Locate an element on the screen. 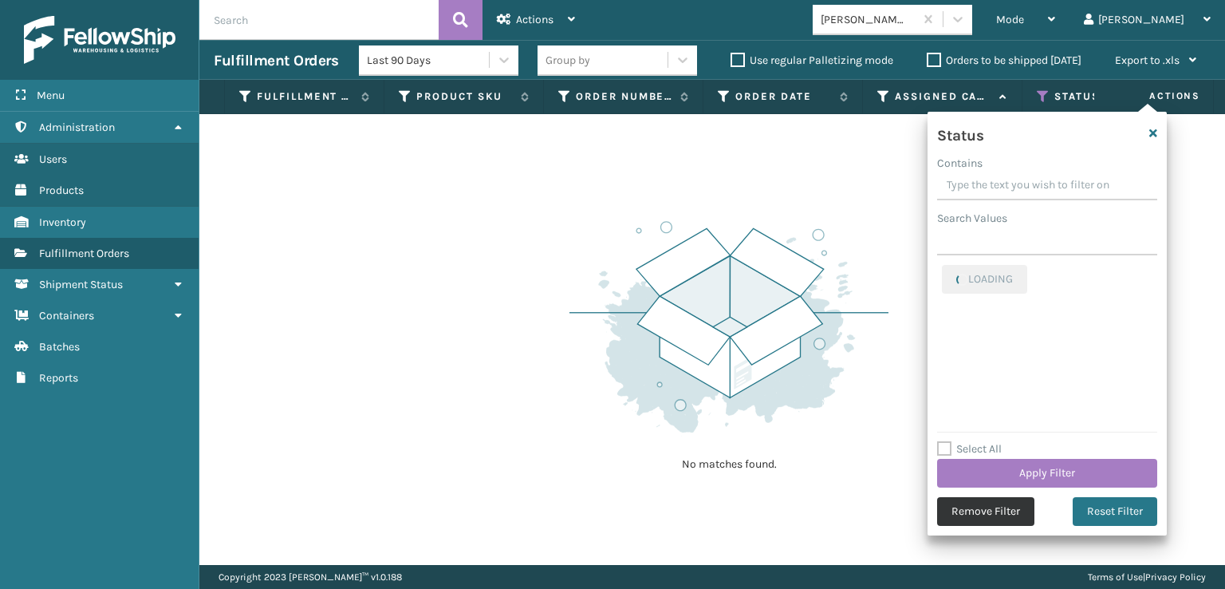  span: Menu is located at coordinates (50, 95).